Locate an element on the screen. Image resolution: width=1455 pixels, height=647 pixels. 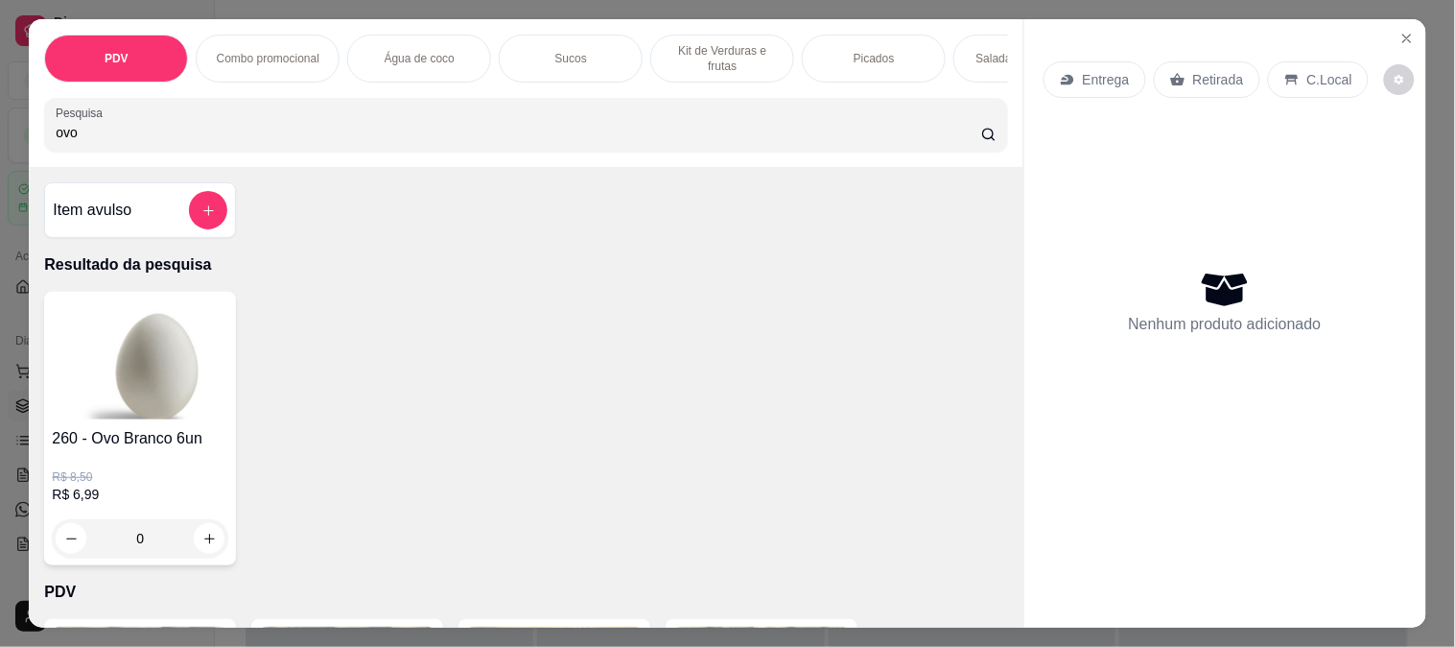
label: Pesquisa is located at coordinates (82, 112).